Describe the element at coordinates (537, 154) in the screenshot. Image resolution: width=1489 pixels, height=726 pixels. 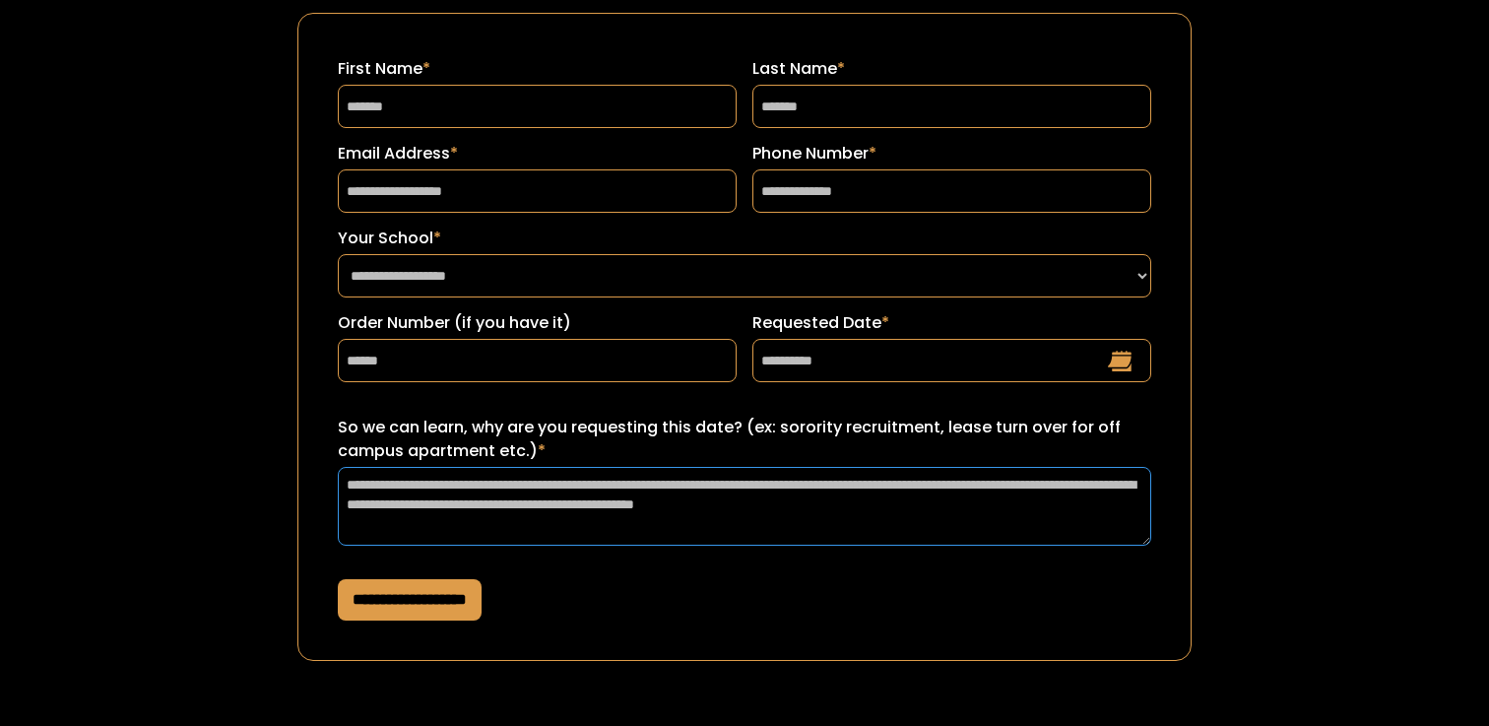
I see `label: Email Address` at that location.